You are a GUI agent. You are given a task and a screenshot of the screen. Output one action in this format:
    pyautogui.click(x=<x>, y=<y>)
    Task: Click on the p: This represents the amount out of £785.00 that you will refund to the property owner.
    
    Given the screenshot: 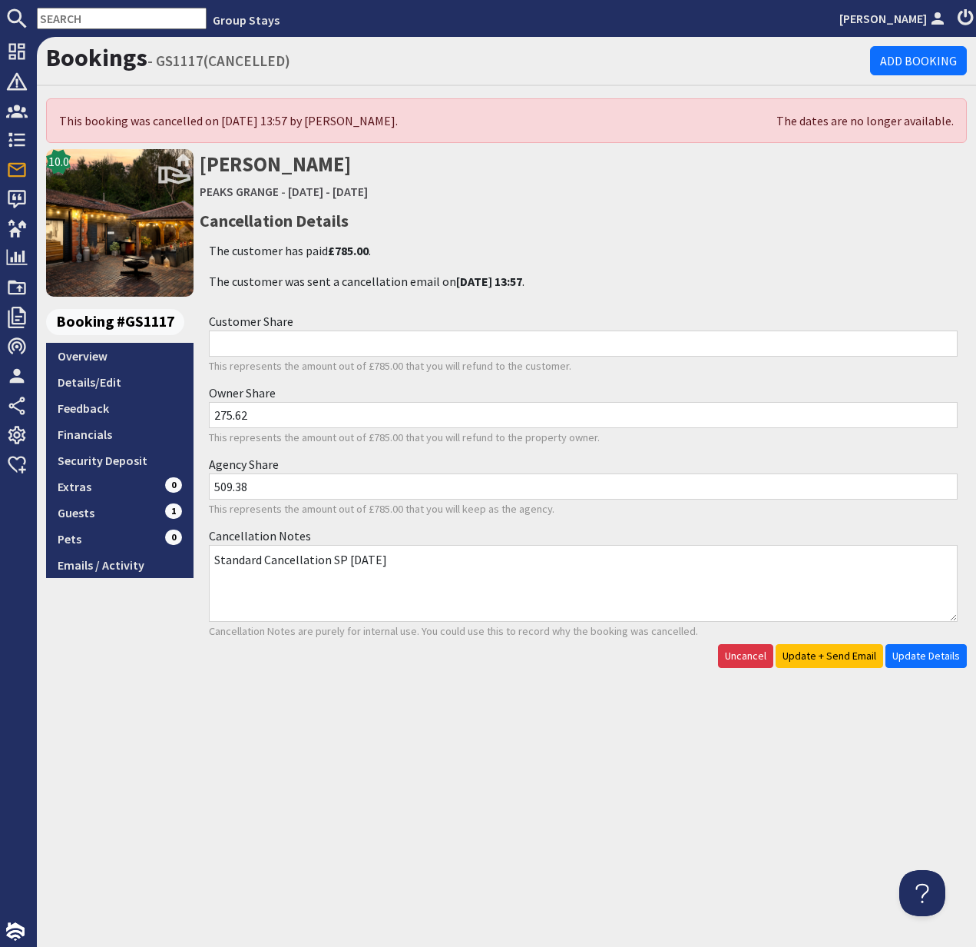 What is the action you would take?
    pyautogui.click(x=583, y=438)
    